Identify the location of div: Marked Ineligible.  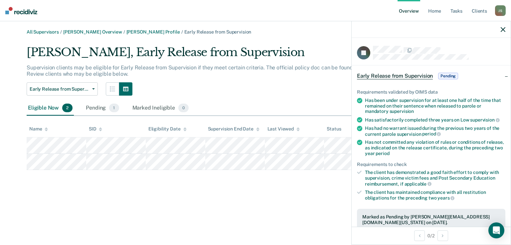
(161, 108).